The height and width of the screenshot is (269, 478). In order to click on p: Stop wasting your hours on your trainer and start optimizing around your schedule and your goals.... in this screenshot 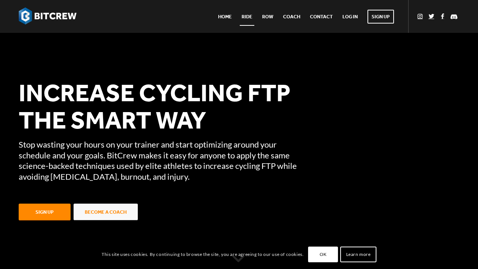, I will do `click(161, 160)`.